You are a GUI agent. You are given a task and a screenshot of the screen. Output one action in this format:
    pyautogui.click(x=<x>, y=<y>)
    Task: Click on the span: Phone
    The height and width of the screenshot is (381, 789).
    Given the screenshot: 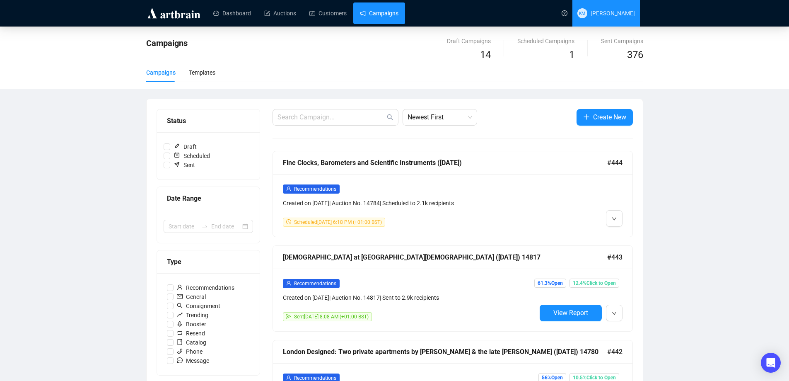 What is the action you would take?
    pyautogui.click(x=190, y=351)
    